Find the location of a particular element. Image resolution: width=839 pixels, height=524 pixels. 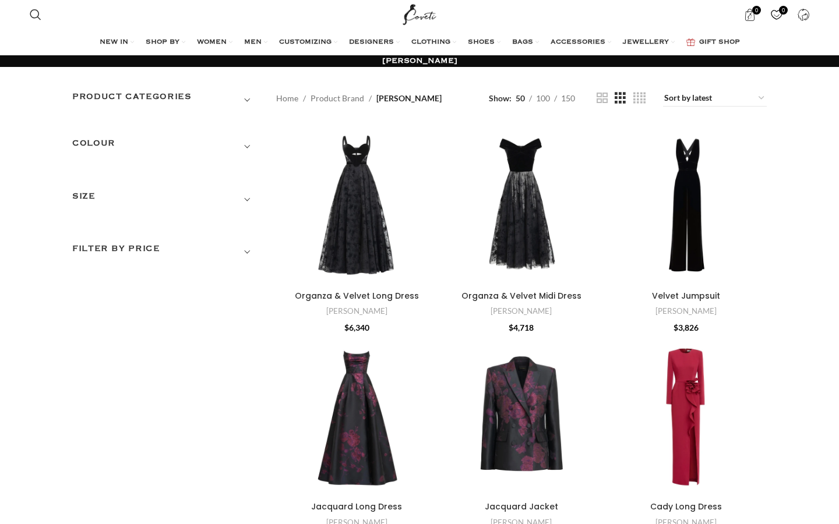

div: Main navigation is located at coordinates (419, 43).